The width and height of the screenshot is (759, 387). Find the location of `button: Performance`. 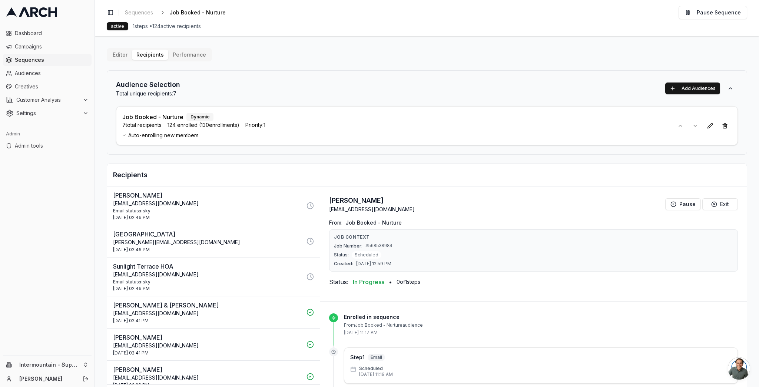

button: Performance is located at coordinates (189, 55).